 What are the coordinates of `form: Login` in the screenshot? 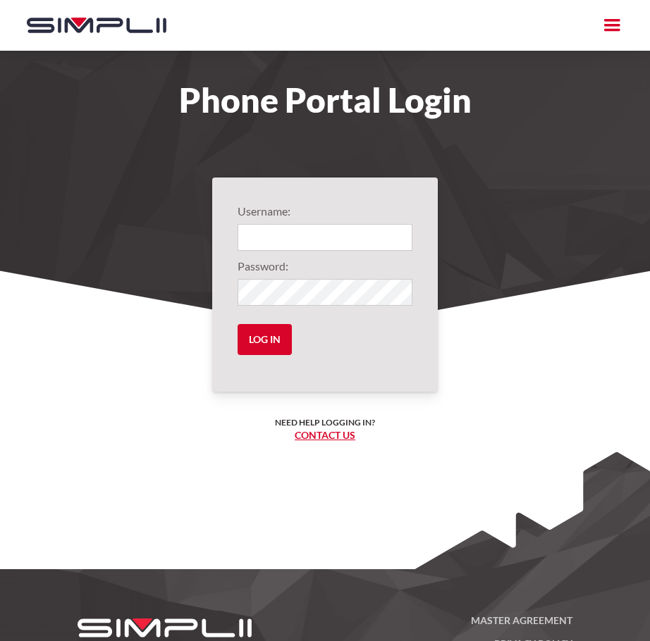 It's located at (325, 285).